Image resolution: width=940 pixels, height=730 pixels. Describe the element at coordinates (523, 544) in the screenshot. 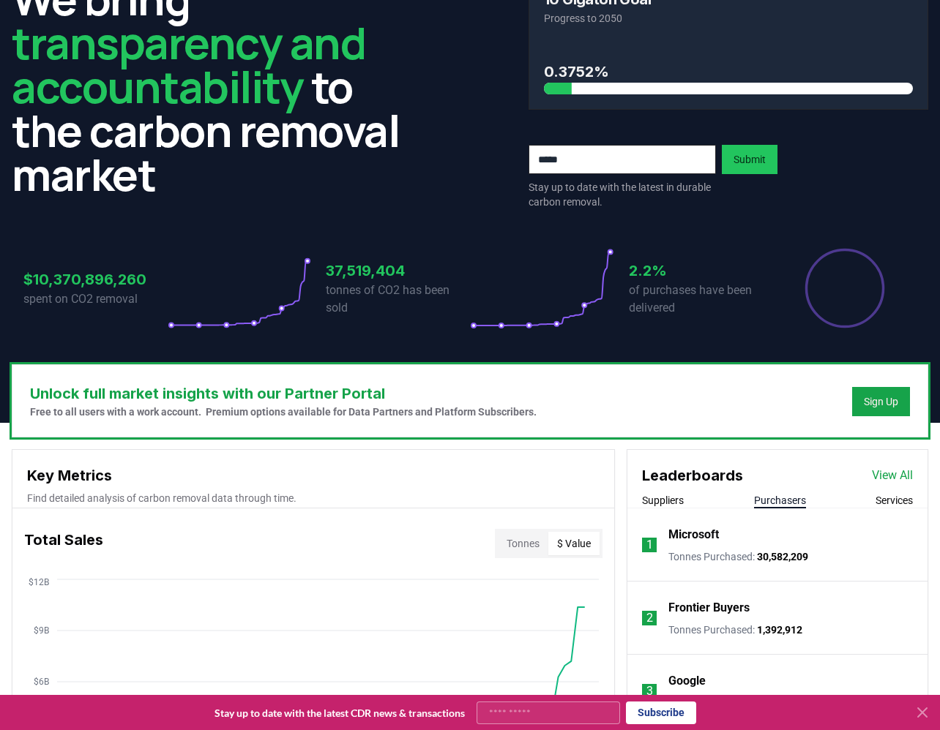

I see `button: Tonnes` at that location.